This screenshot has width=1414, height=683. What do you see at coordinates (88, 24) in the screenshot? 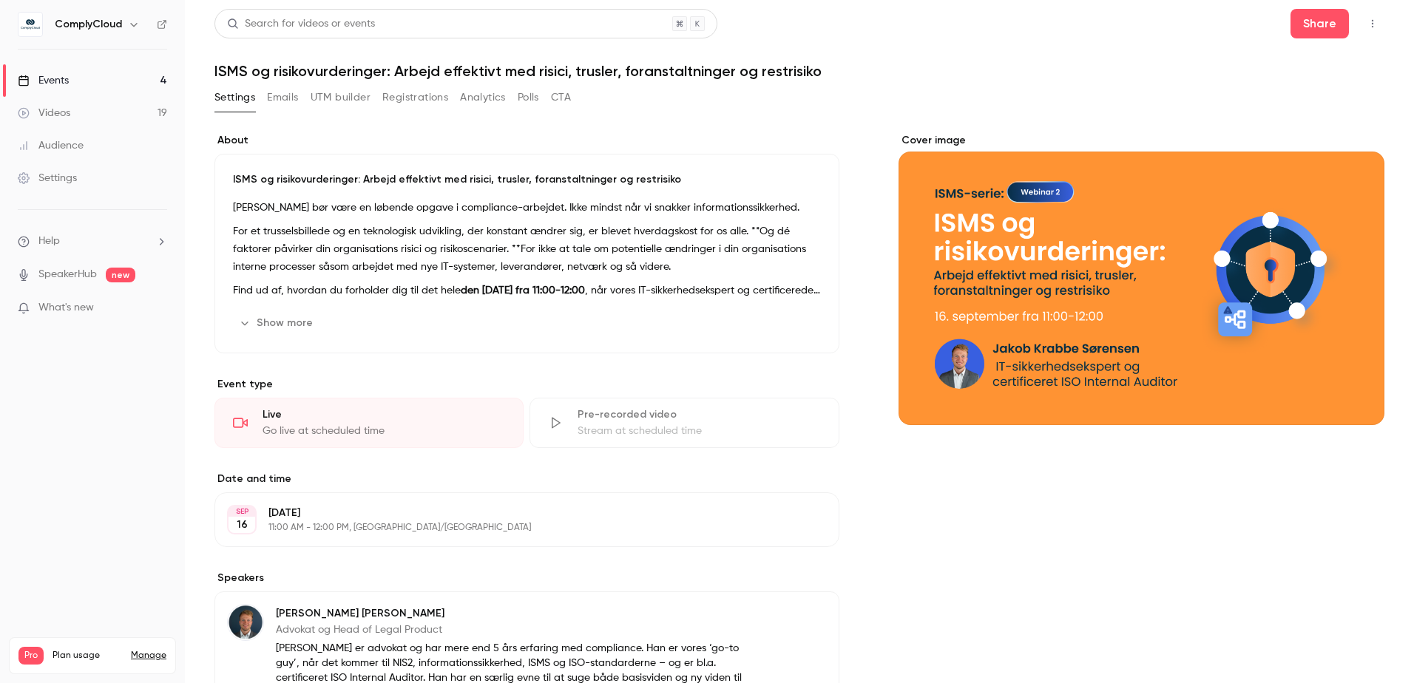
I see `h6: ComplyCloud` at bounding box center [88, 24].